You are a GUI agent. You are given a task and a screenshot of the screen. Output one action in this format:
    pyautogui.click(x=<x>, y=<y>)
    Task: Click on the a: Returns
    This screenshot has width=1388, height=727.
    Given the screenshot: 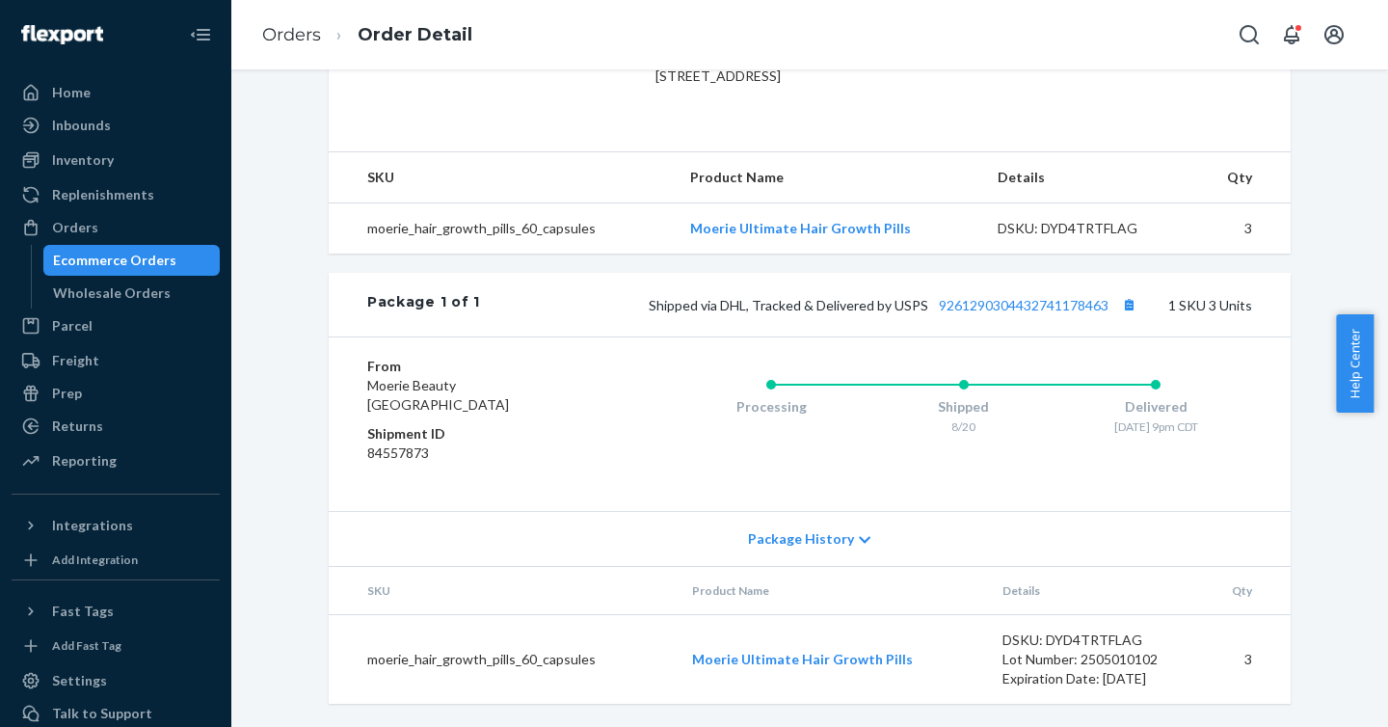 What is the action you would take?
    pyautogui.click(x=116, y=426)
    